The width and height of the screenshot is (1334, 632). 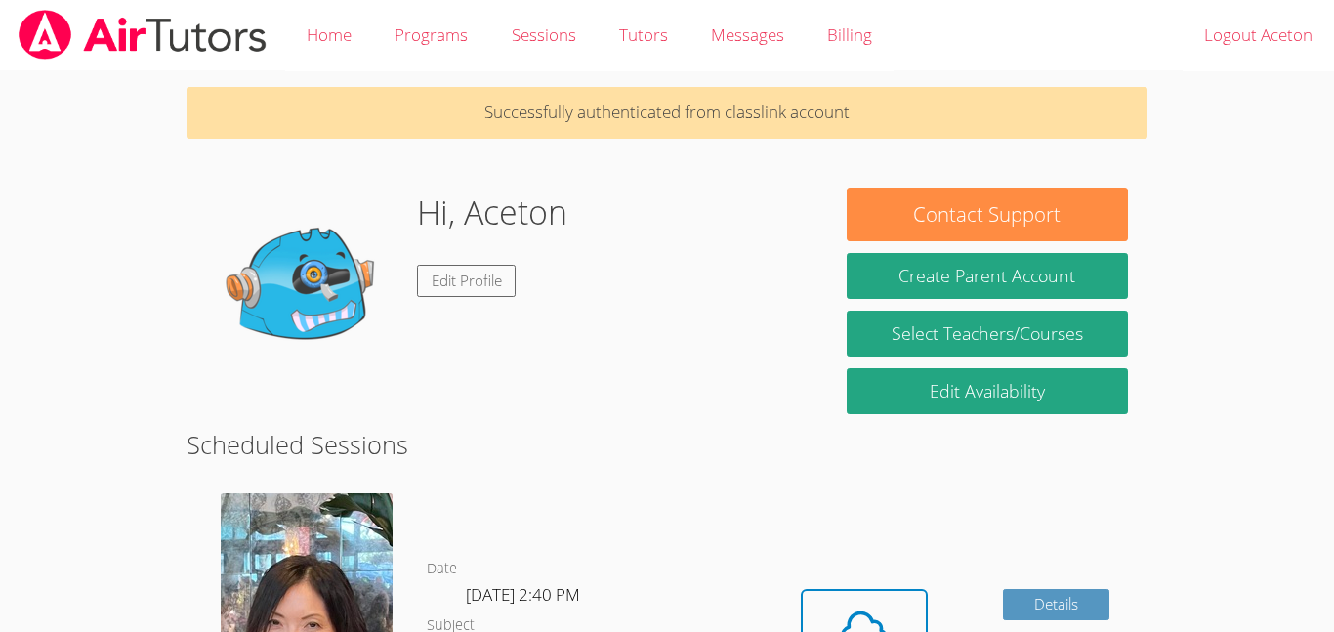 I want to click on img: default.png, so click(x=304, y=285).